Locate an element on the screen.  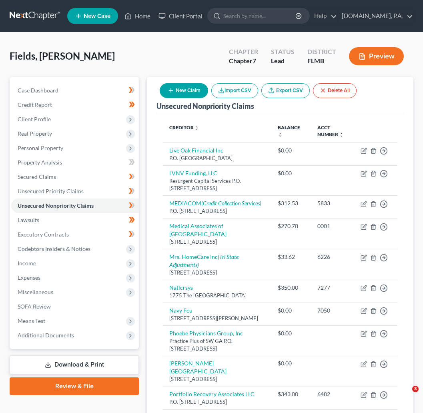
a: Live Oak Financial Inc is located at coordinates (196, 150).